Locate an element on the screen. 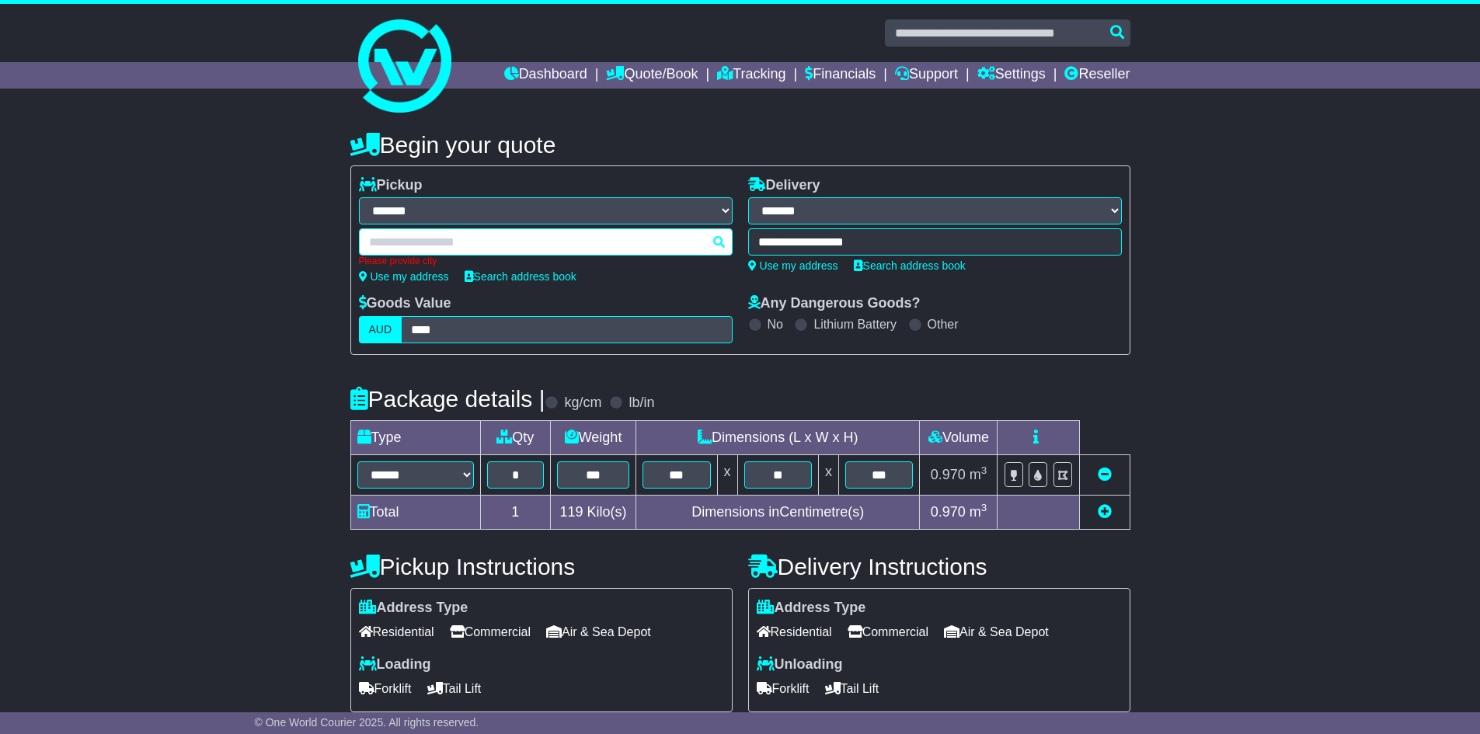 The image size is (1480, 734). label: Loading is located at coordinates (395, 665).